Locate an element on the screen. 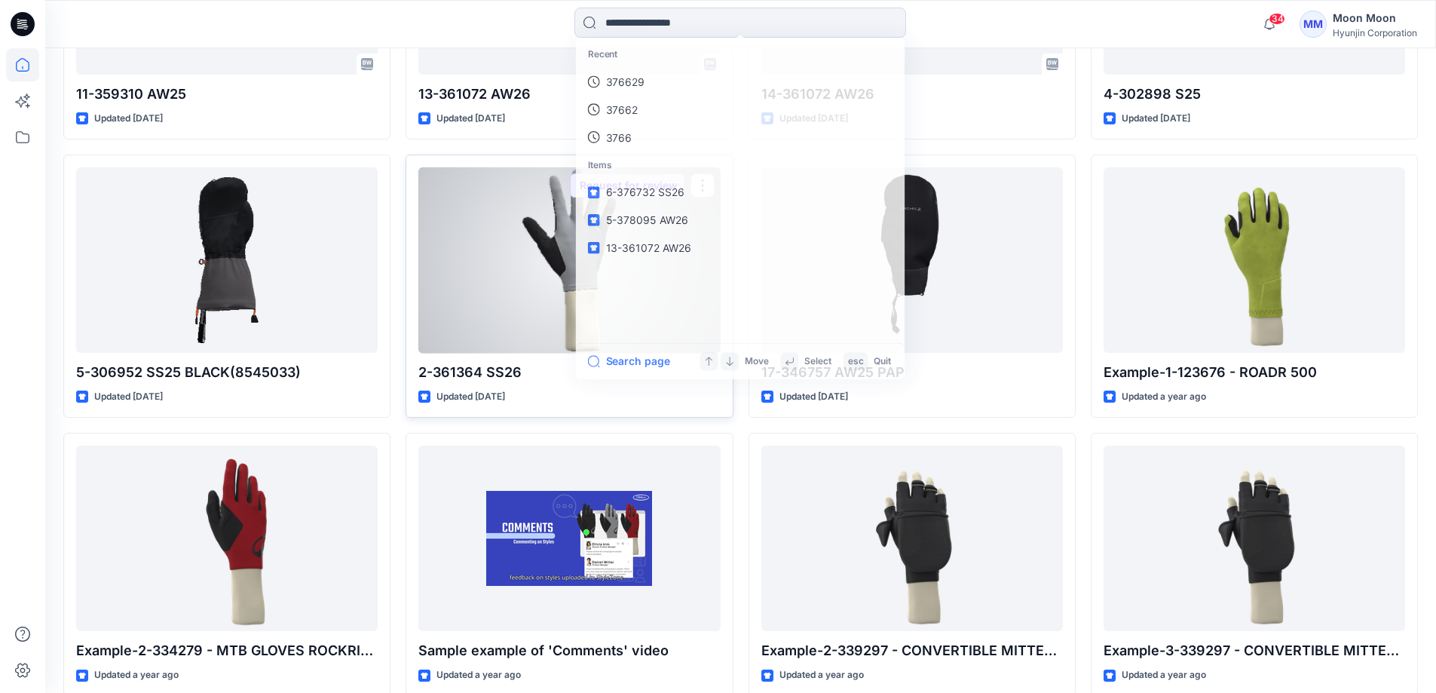 This screenshot has height=693, width=1436. a: 6-376732 SS26 is located at coordinates (740, 192).